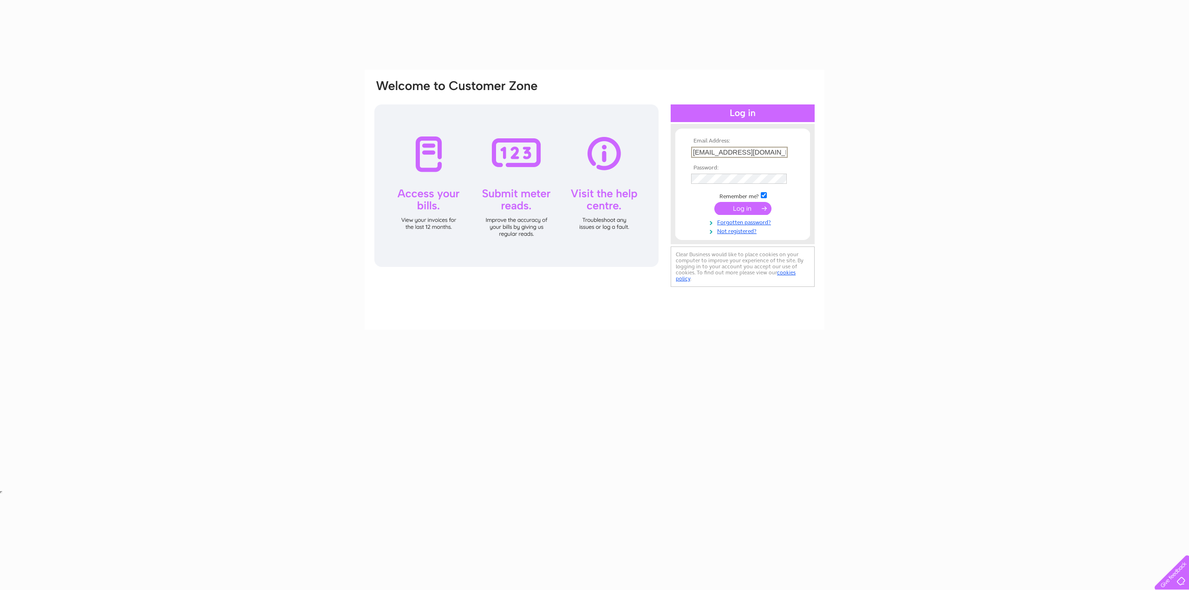  What do you see at coordinates (743, 196) in the screenshot?
I see `td: Remember me?` at bounding box center [743, 196].